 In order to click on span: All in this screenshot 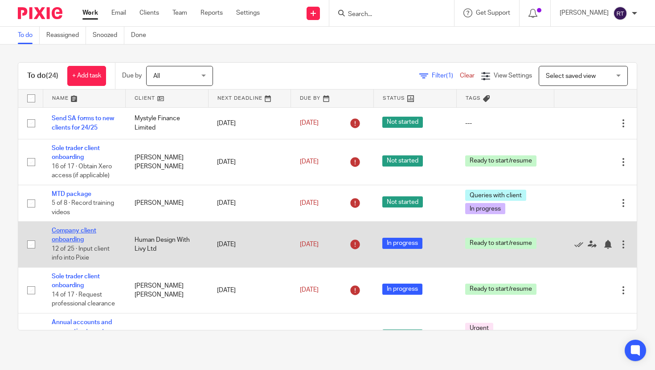, I will do `click(156, 76)`.